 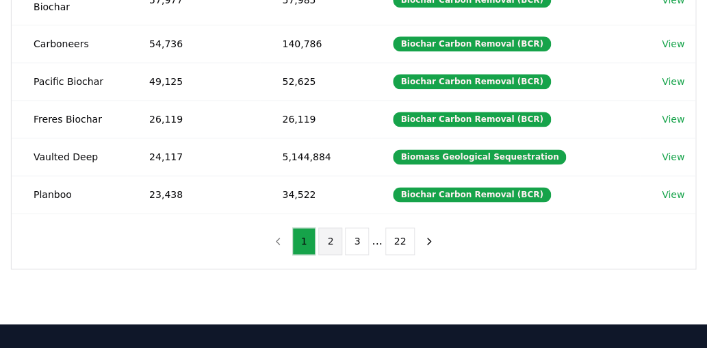 I want to click on td: Planboo, so click(x=69, y=194).